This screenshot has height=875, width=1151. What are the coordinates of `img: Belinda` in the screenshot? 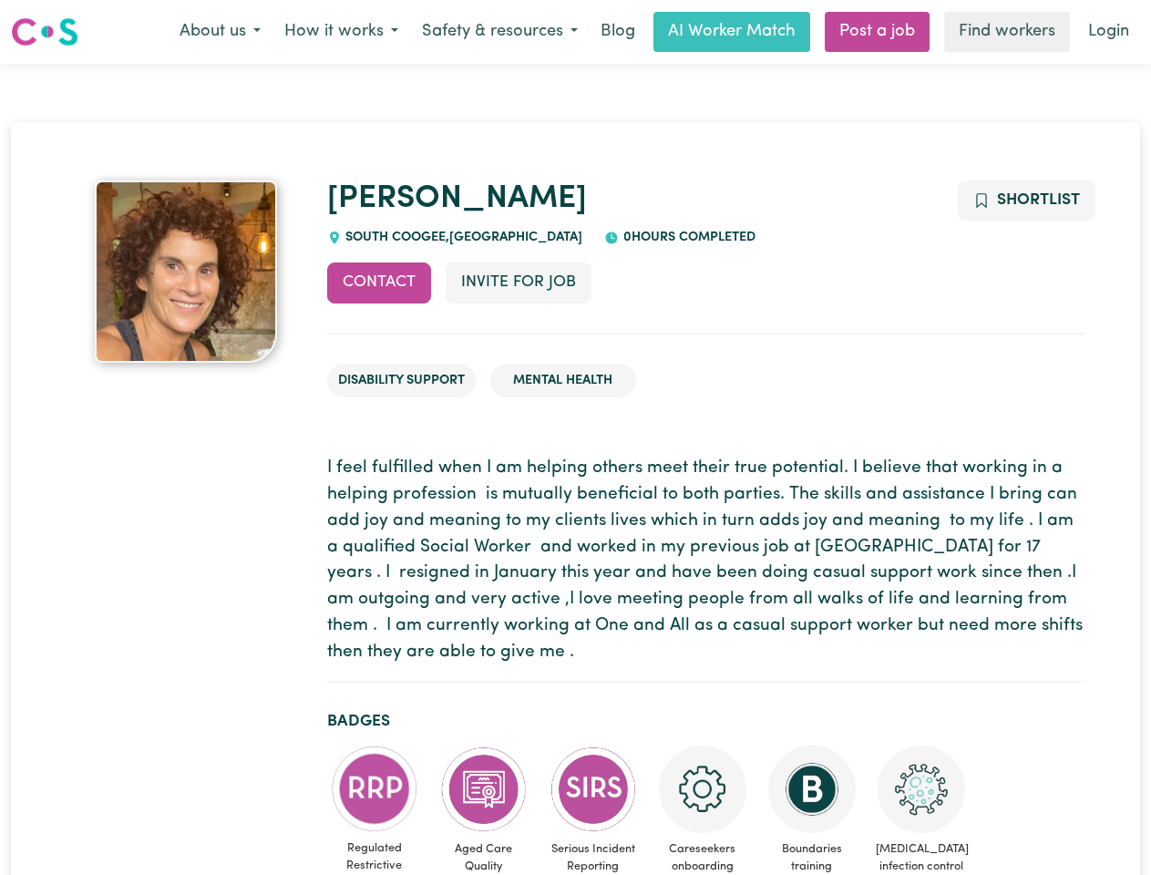 It's located at (186, 271).